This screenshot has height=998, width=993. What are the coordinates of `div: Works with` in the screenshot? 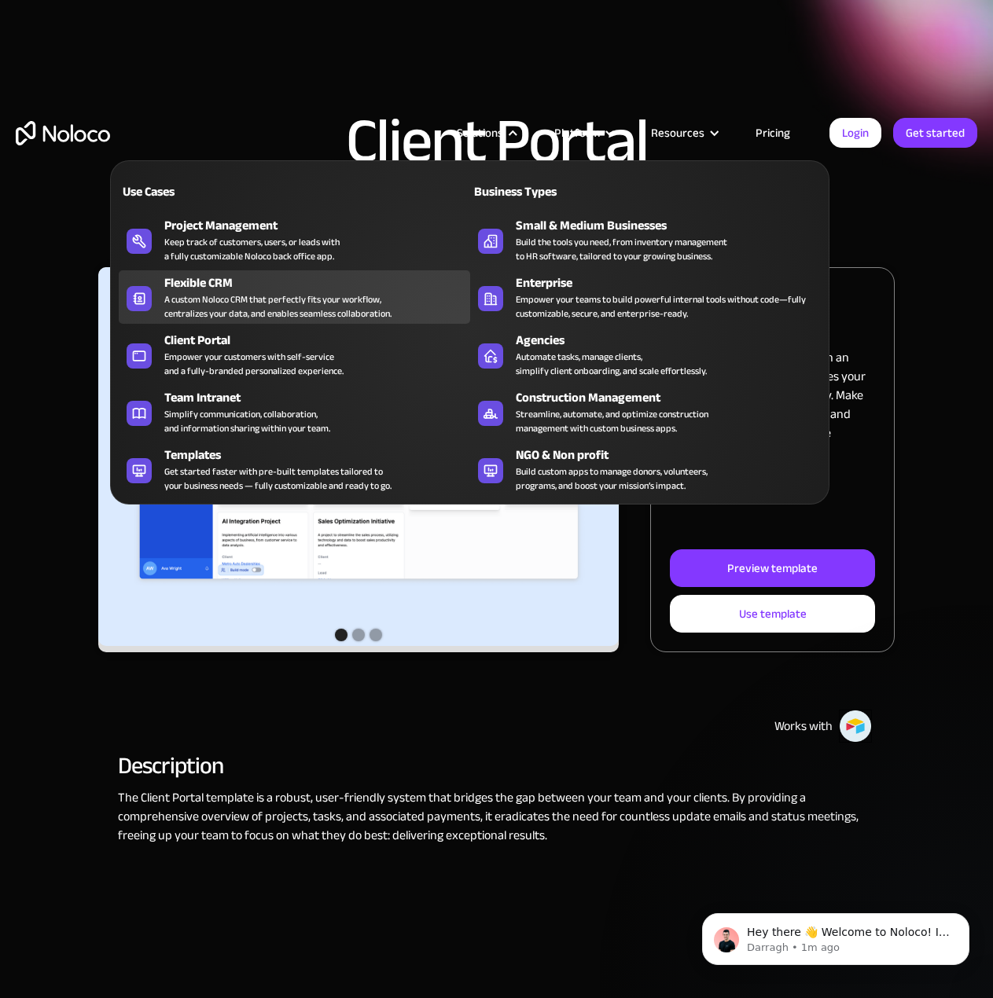 It's located at (803, 726).